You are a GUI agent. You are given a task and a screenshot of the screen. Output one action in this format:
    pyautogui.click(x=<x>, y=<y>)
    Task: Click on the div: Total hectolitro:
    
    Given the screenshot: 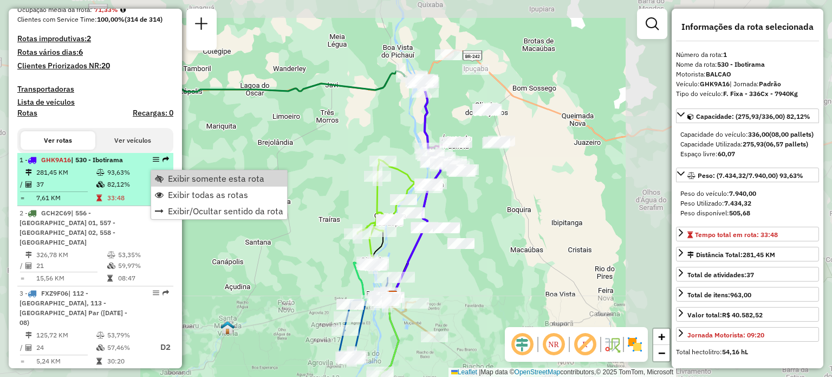 What is the action you would take?
    pyautogui.click(x=748, y=352)
    